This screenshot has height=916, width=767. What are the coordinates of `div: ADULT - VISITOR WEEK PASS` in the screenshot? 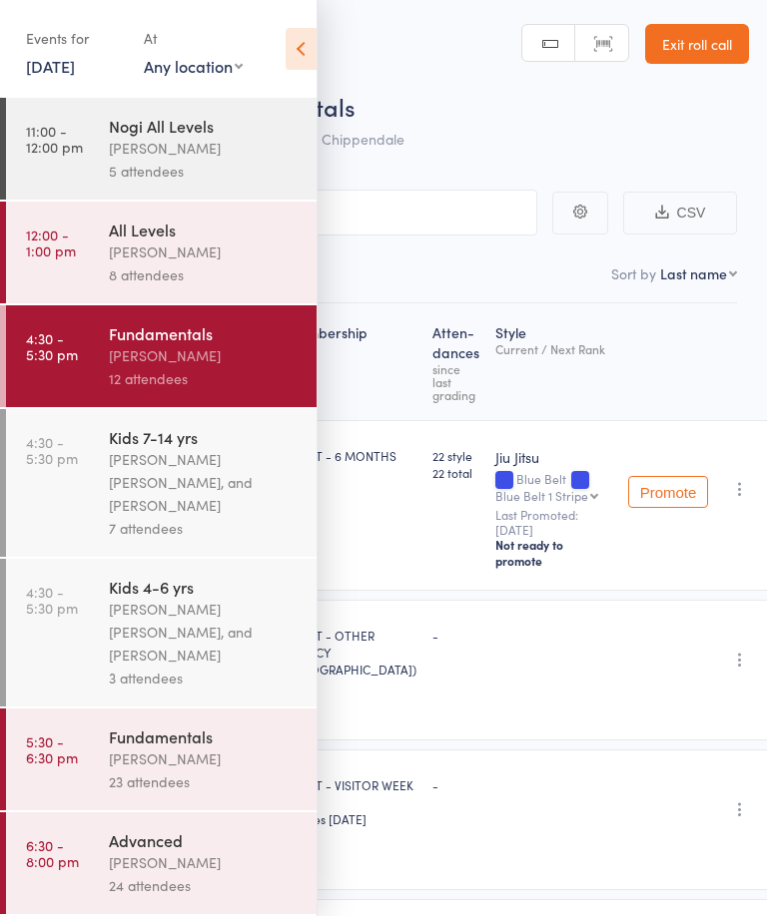 It's located at (350, 802).